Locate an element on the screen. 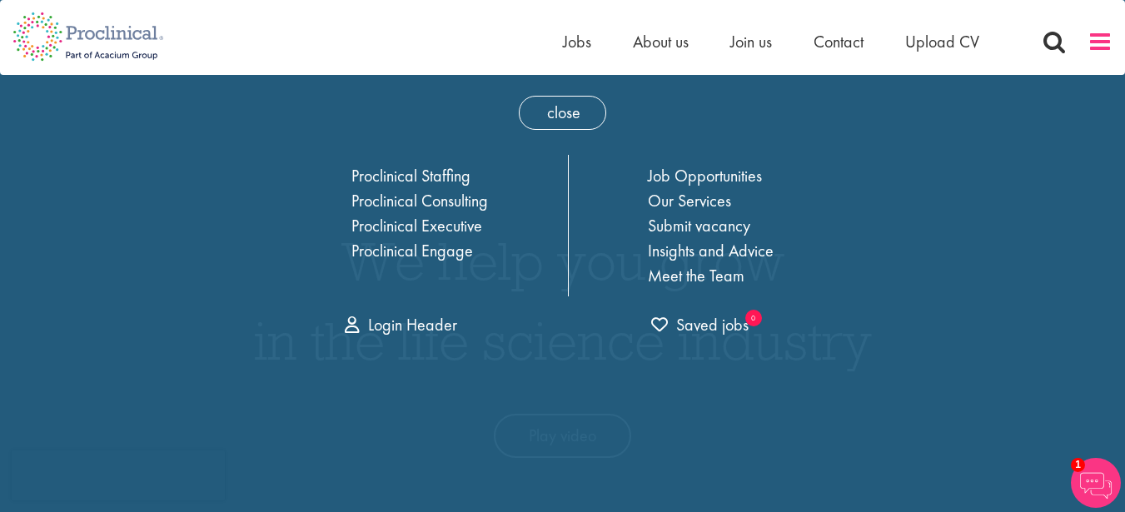 The height and width of the screenshot is (512, 1125). span: Jobs is located at coordinates (577, 42).